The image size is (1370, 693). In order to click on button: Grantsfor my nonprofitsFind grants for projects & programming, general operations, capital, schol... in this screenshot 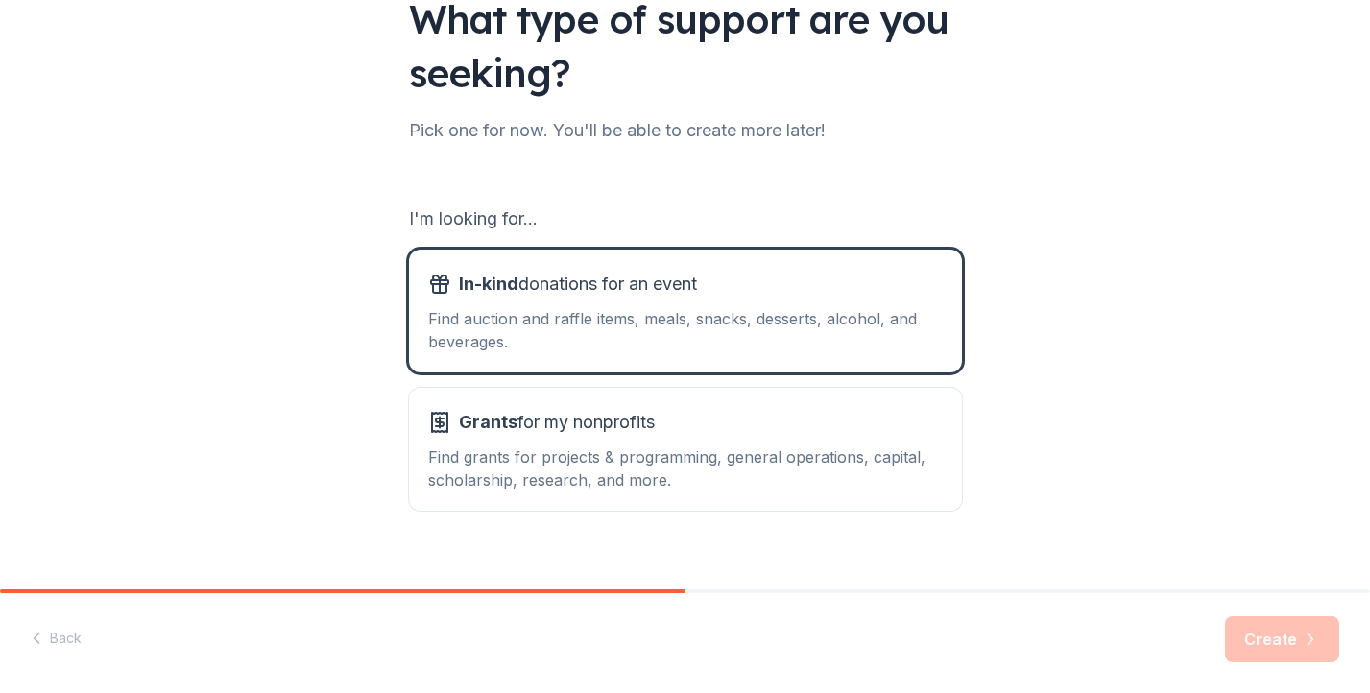, I will do `click(686, 449)`.